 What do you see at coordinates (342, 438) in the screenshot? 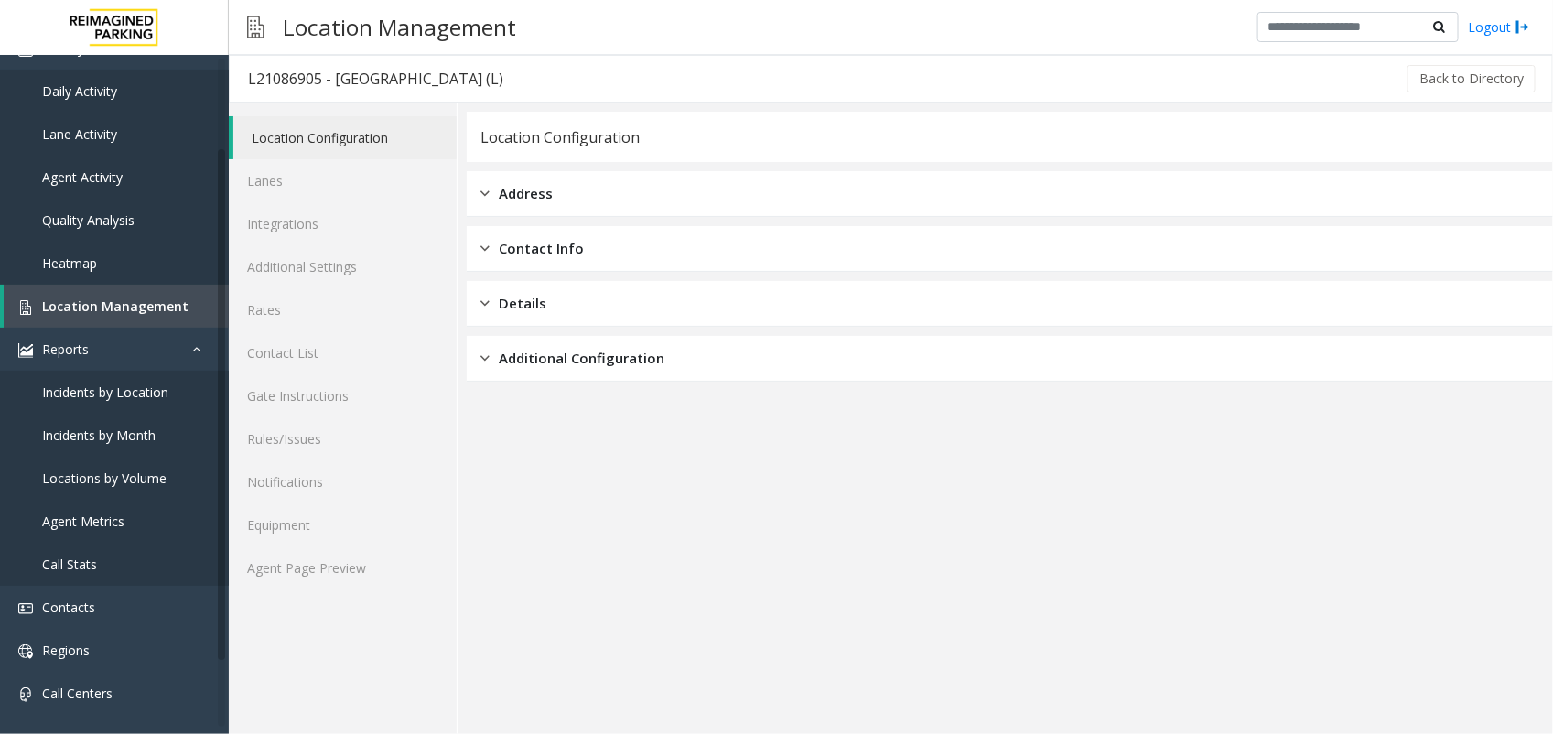
I see `a: Rules/Issues` at bounding box center [342, 438].